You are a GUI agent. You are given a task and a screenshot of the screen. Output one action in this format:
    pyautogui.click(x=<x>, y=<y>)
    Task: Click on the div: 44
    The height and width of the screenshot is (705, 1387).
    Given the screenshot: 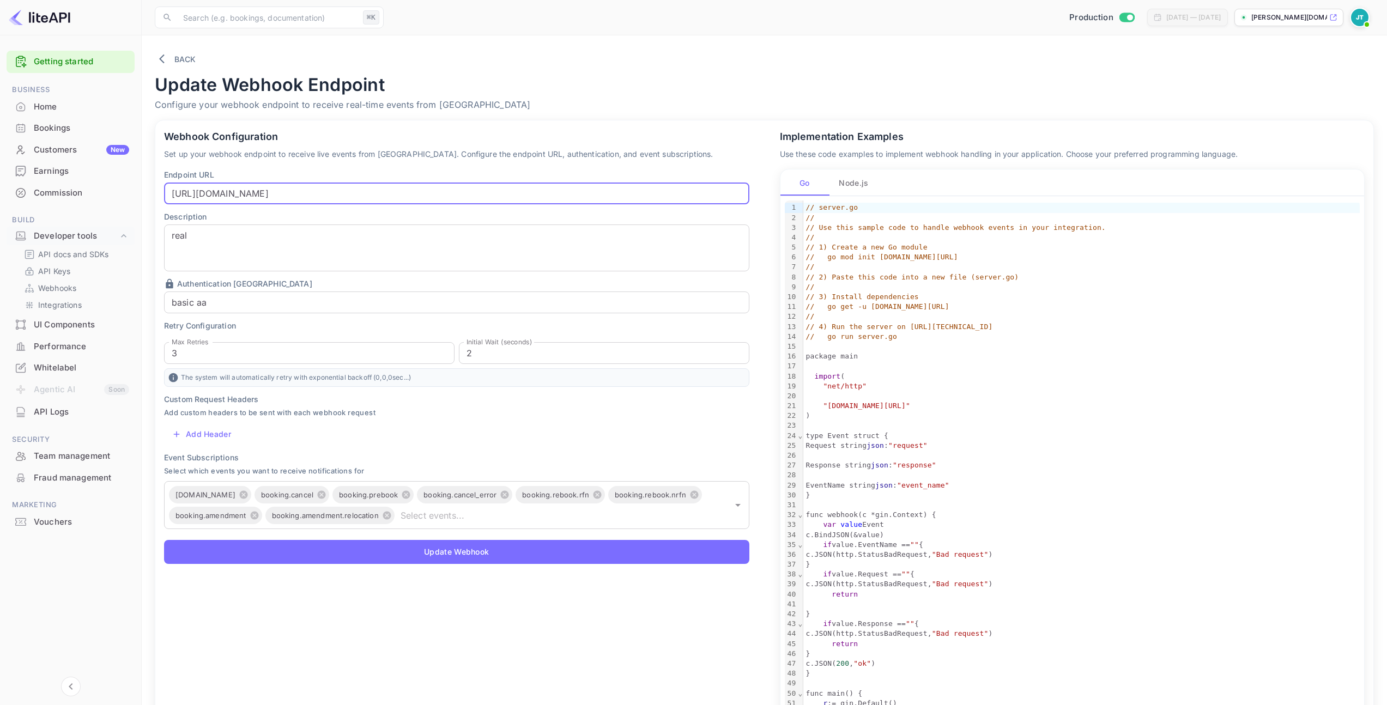 What is the action you would take?
    pyautogui.click(x=791, y=634)
    